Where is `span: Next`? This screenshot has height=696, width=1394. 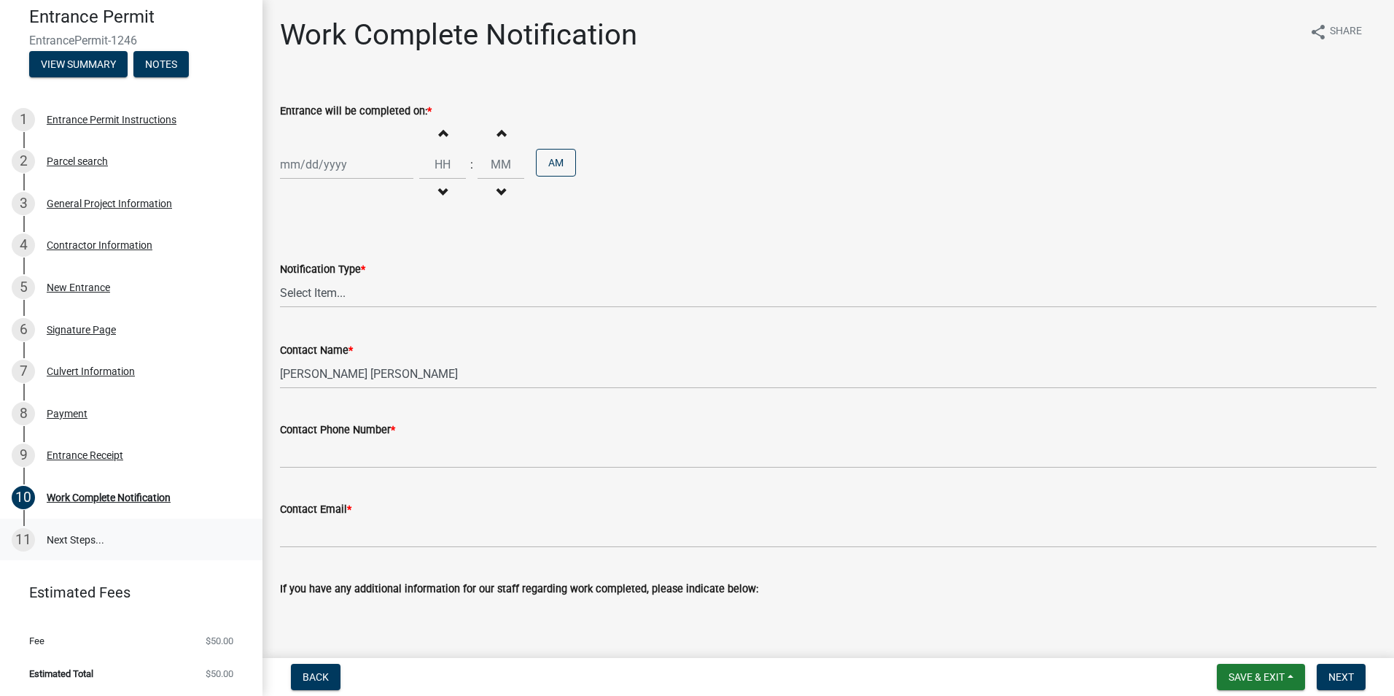
span: Next is located at coordinates (1341, 677).